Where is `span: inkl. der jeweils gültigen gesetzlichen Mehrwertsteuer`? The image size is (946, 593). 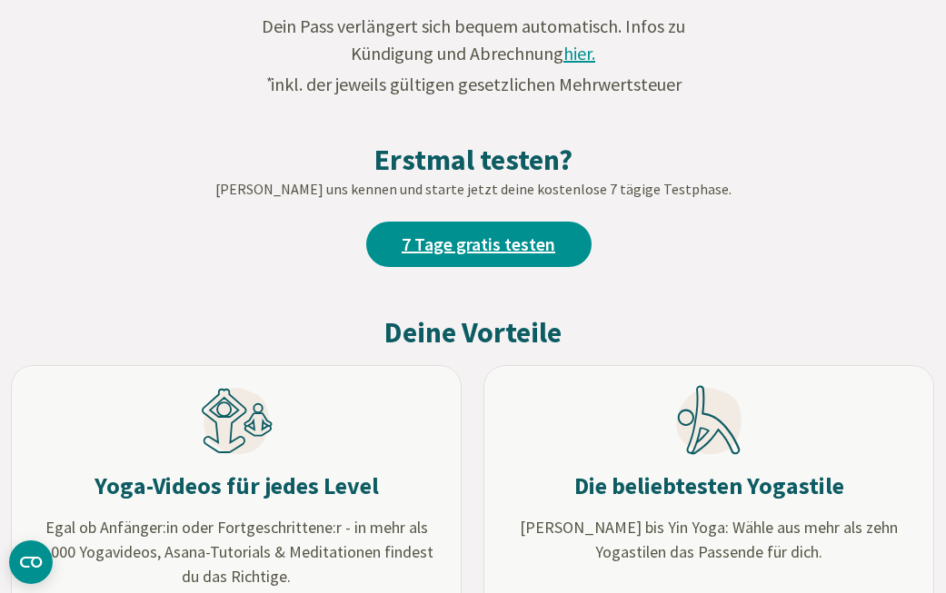
span: inkl. der jeweils gültigen gesetzlichen Mehrwertsteuer is located at coordinates (473, 84).